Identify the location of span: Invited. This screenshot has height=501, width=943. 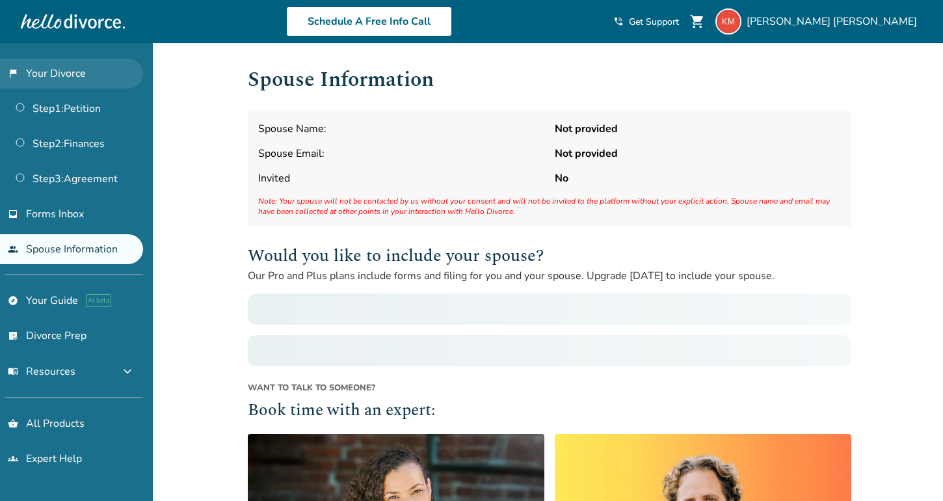
(401, 178).